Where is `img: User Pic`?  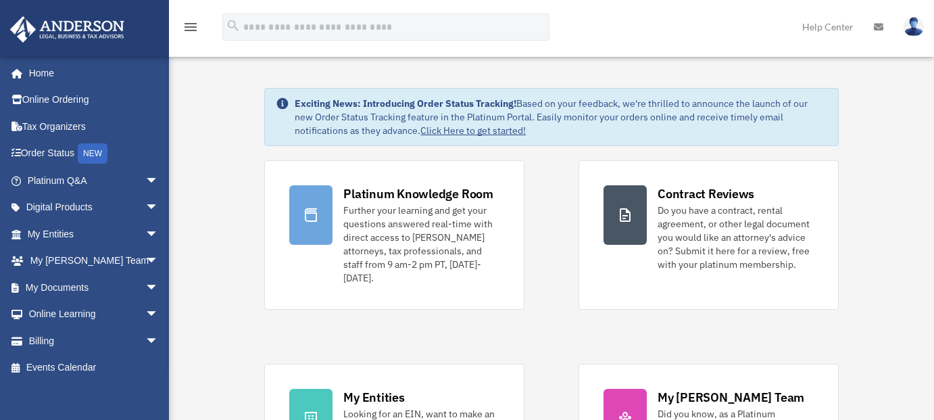 img: User Pic is located at coordinates (913, 26).